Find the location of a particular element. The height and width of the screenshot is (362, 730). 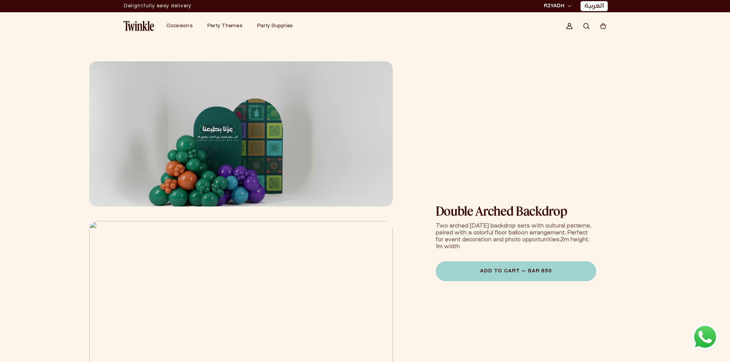

summary: Search is located at coordinates (587, 26).